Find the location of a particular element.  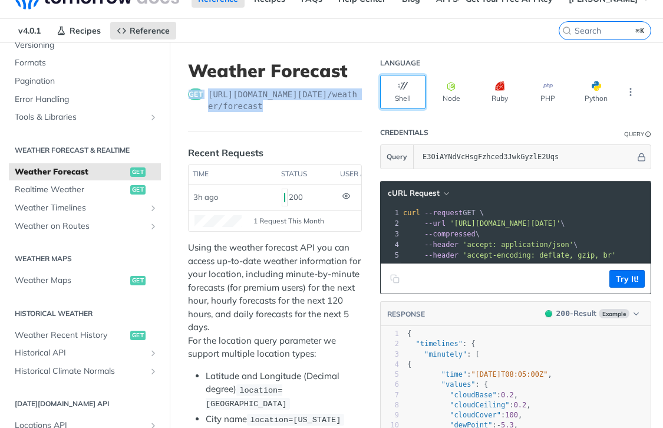

div: 3 is located at coordinates (391, 234).